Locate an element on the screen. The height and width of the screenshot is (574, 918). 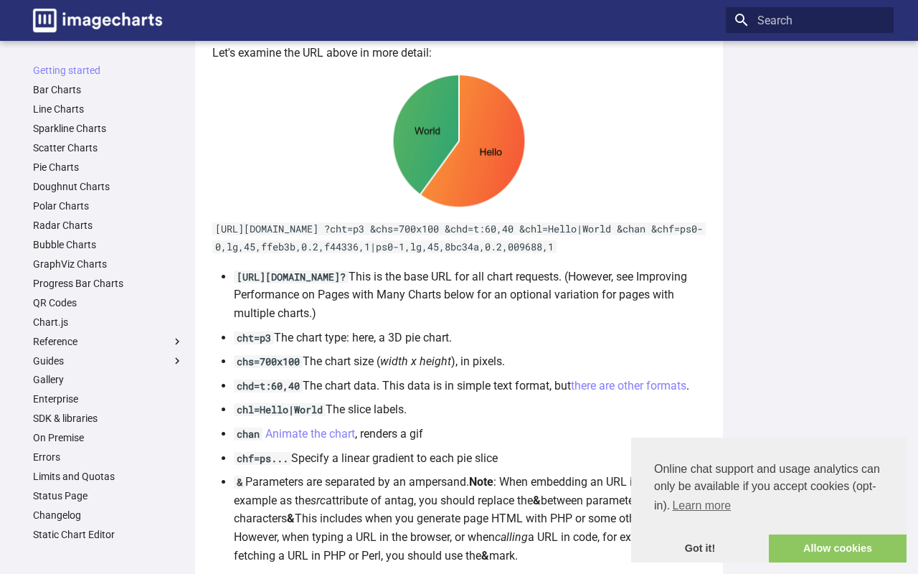
li: The chart type: here, a 3D pie chart. is located at coordinates (470, 338).